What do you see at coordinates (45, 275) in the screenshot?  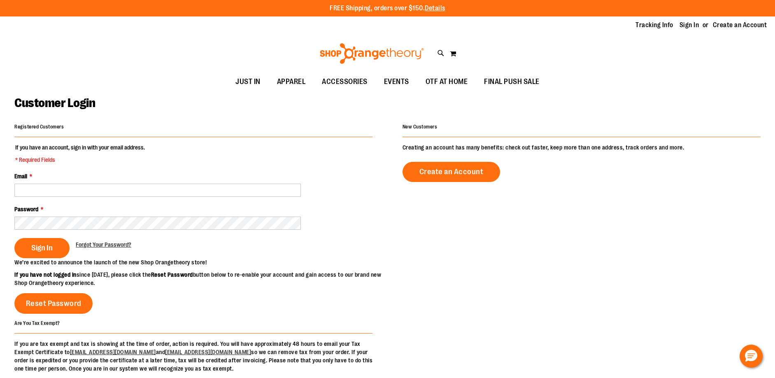 I see `strong: If you have not logged in` at bounding box center [45, 275].